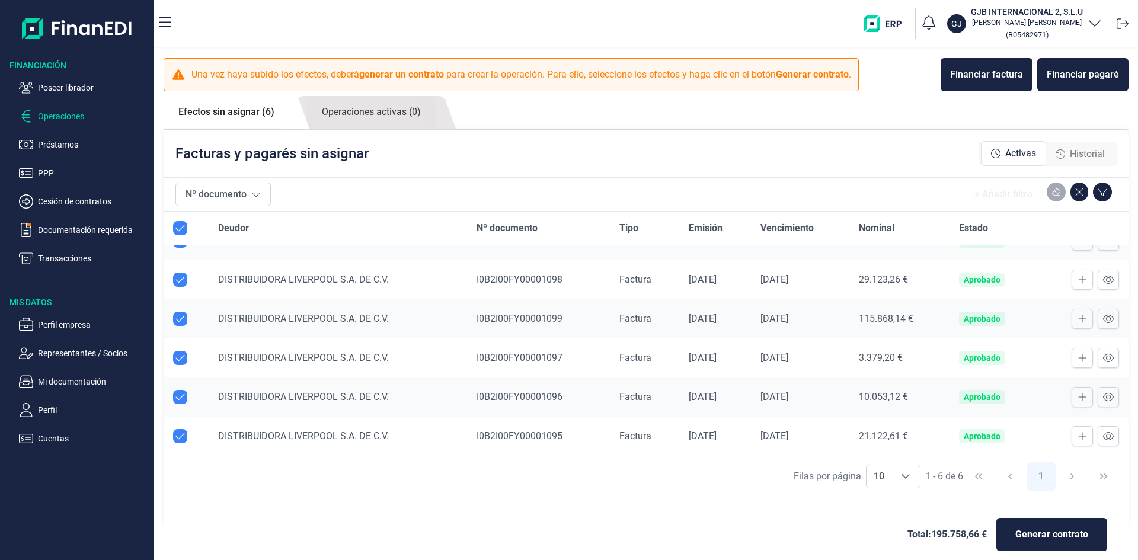  I want to click on button: First Page, so click(979, 477).